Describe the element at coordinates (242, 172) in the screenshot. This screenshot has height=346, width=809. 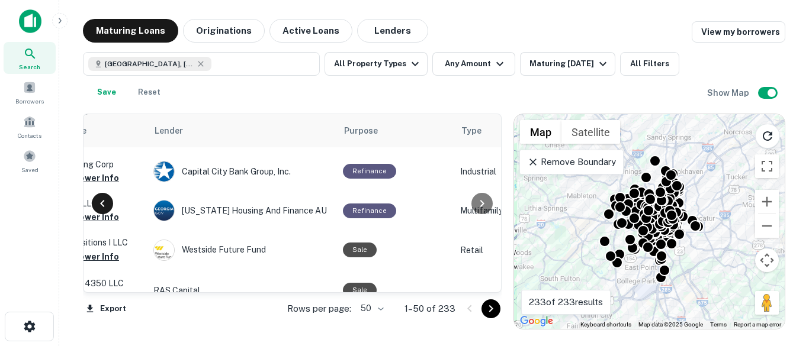
I see `div: Capital City Bank Group, Inc.` at that location.